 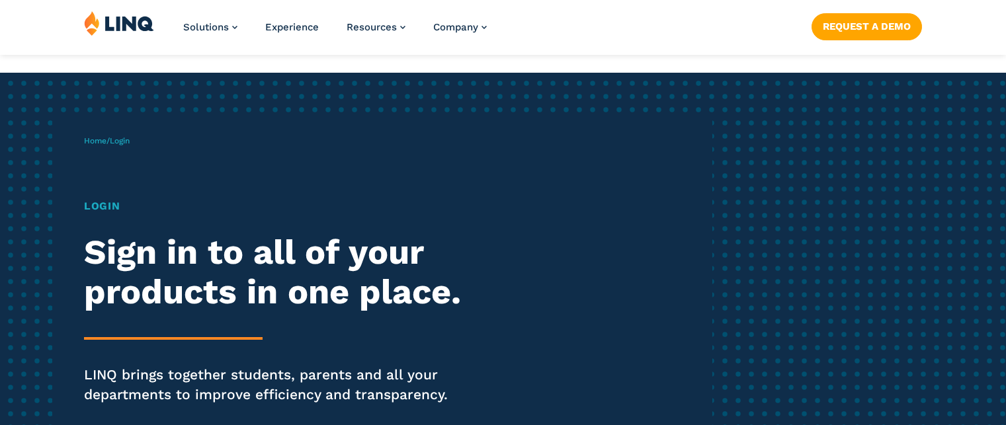 I want to click on span: Login, so click(x=120, y=141).